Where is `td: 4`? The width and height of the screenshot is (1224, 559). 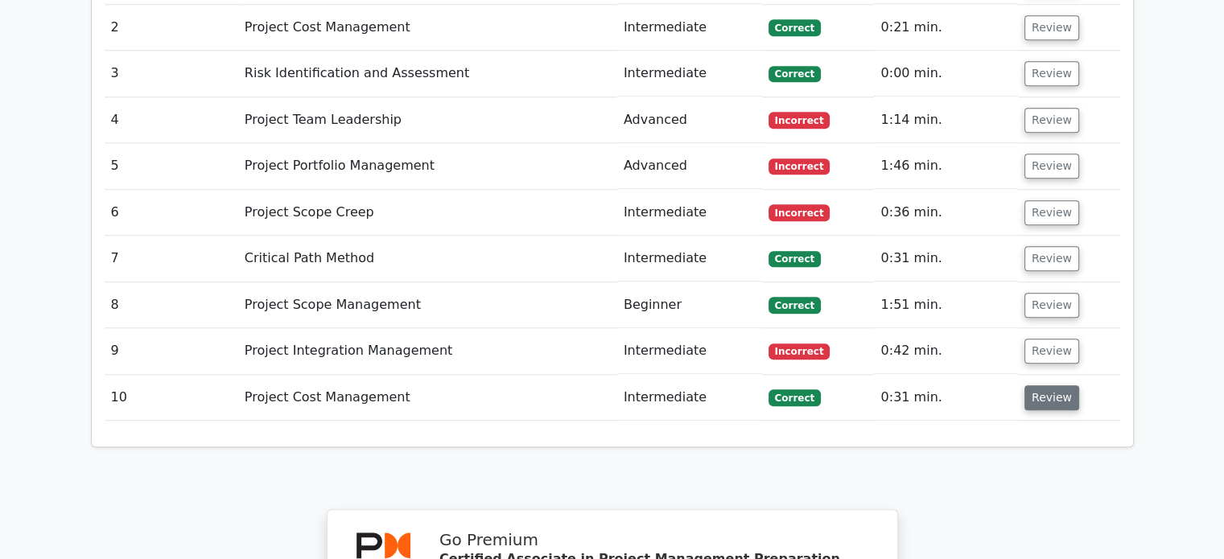 td: 4 is located at coordinates (171, 120).